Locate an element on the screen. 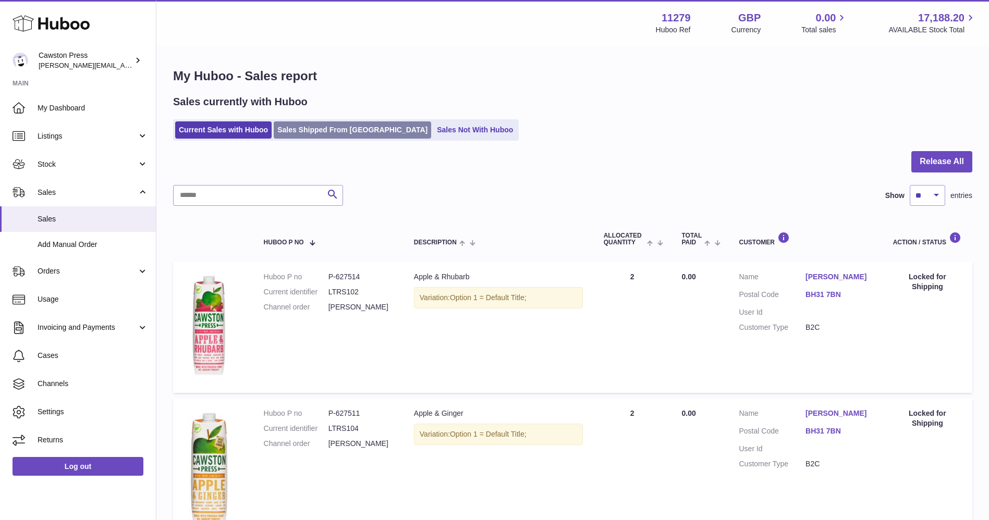  dd: LTRS102 is located at coordinates (361, 292).